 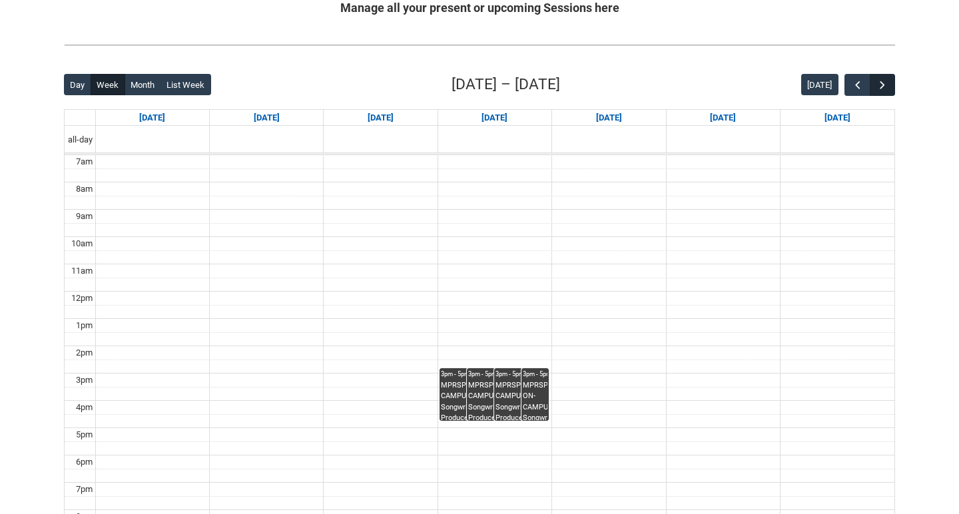 I want to click on div: 9am, so click(x=84, y=216).